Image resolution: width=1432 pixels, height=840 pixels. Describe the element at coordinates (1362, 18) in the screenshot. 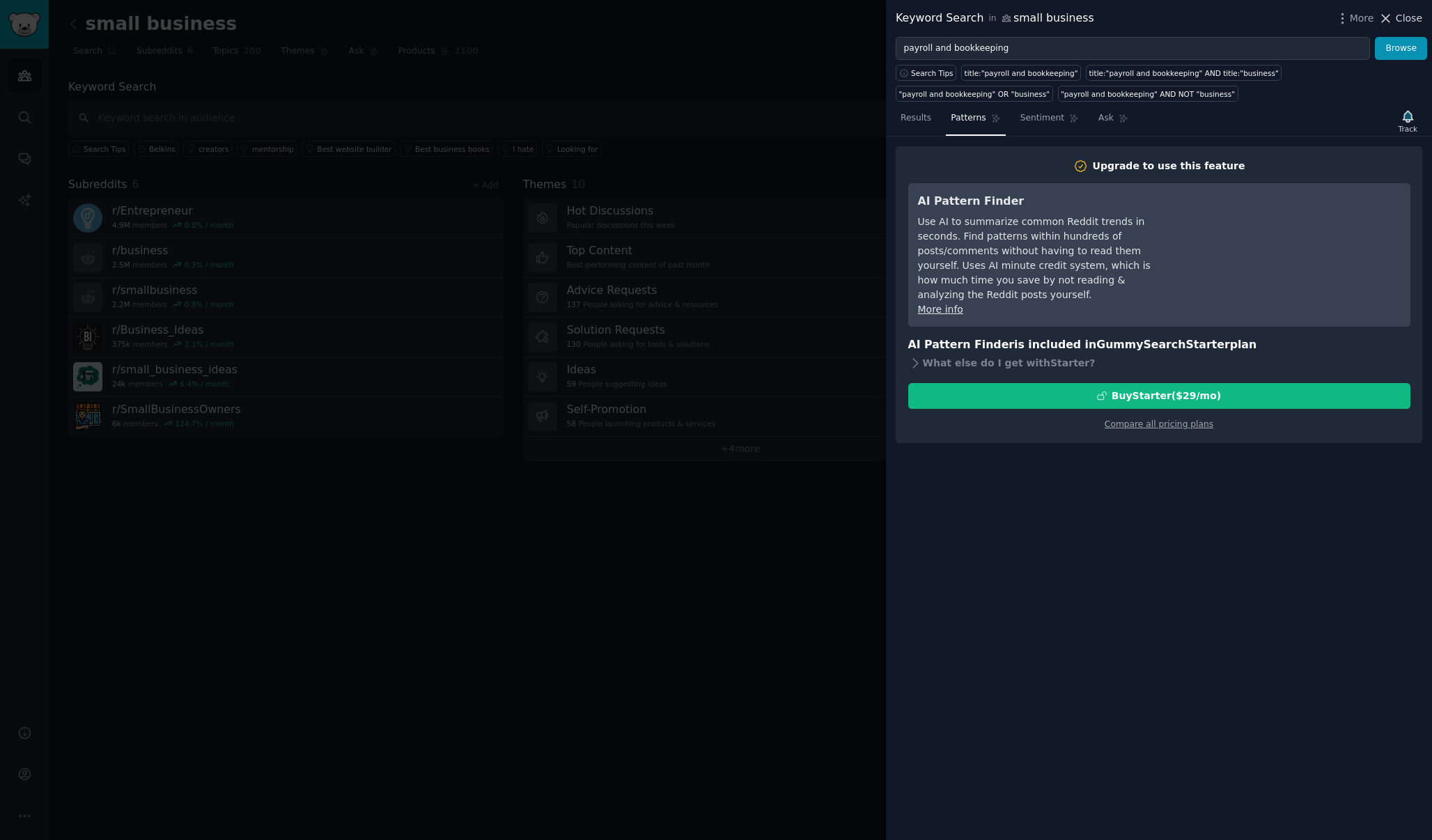

I see `span: More` at that location.